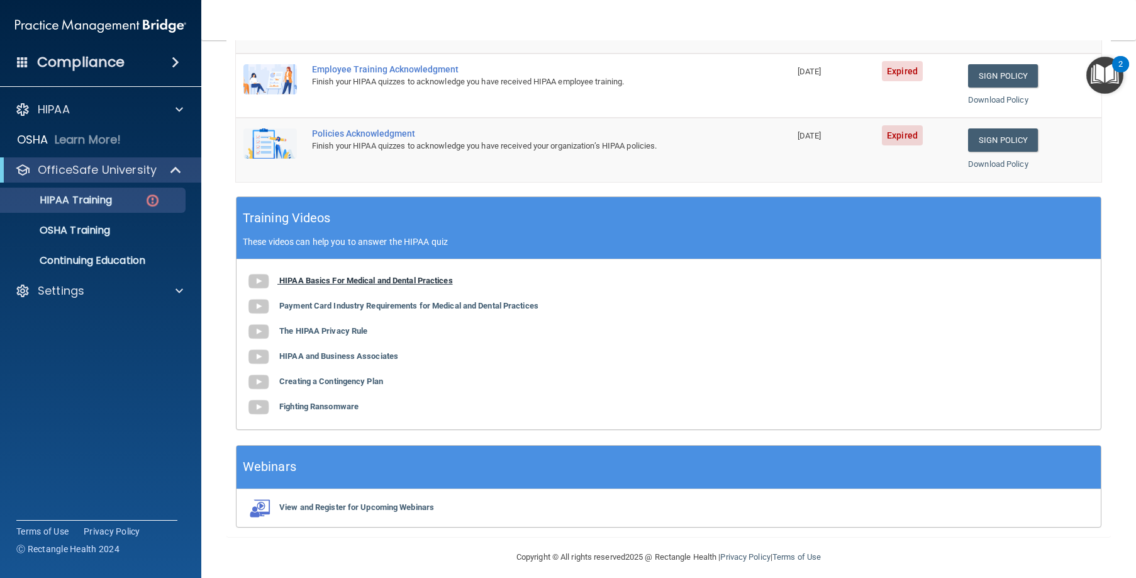 The image size is (1136, 578). What do you see at coordinates (61, 291) in the screenshot?
I see `p: Settings` at bounding box center [61, 291].